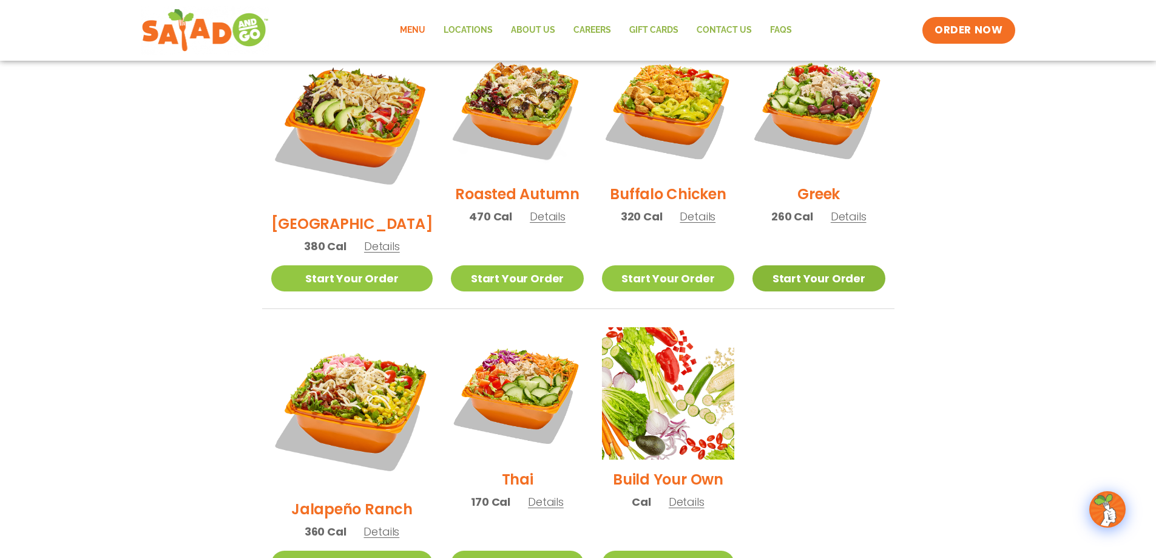 The image size is (1156, 558). Describe the element at coordinates (517, 479) in the screenshot. I see `h2: Thai` at that location.